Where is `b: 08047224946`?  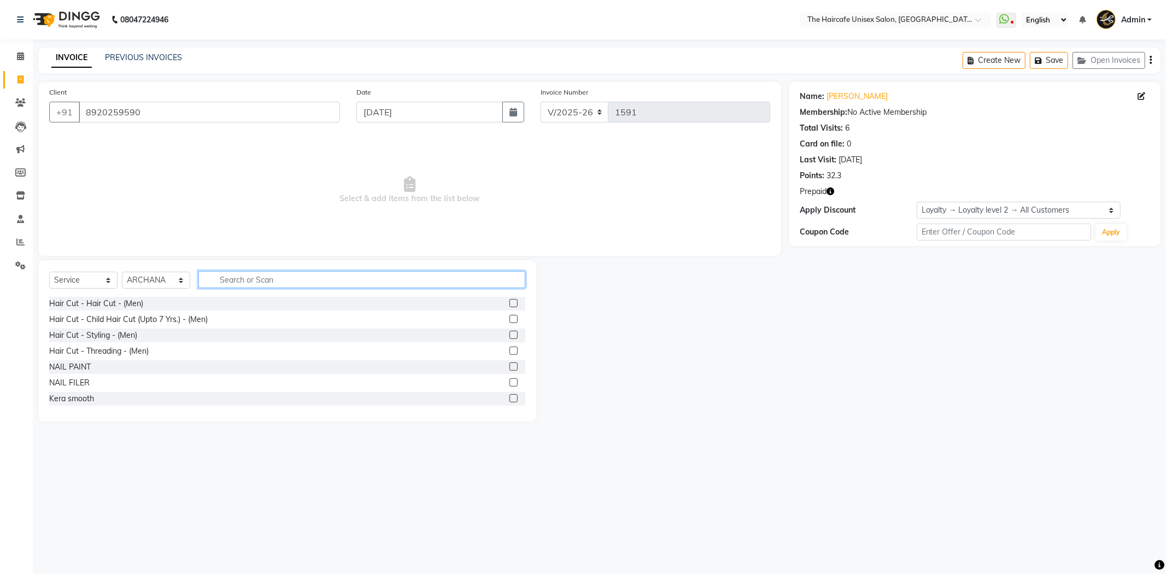
b: 08047224946 is located at coordinates (144, 20).